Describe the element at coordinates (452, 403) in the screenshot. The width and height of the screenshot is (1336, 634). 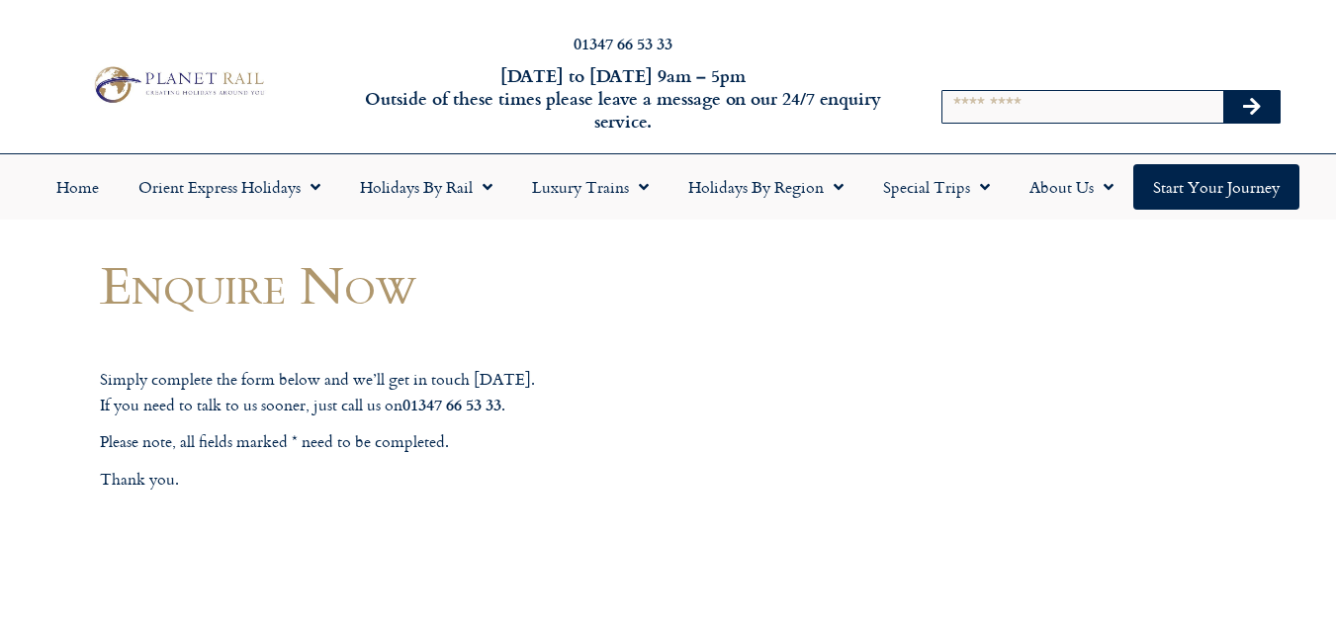
I see `strong: 01347 66 53 33` at that location.